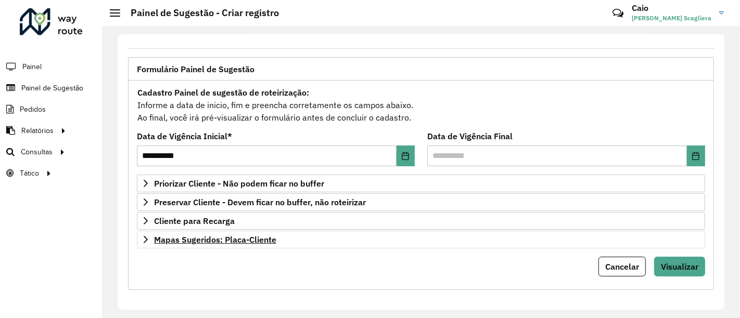 This screenshot has height=318, width=740. I want to click on div: Informe a data de inicio, fim e preencha corretamente os campos abaixo. Ao final, você irá pré-vi..., so click(421, 105).